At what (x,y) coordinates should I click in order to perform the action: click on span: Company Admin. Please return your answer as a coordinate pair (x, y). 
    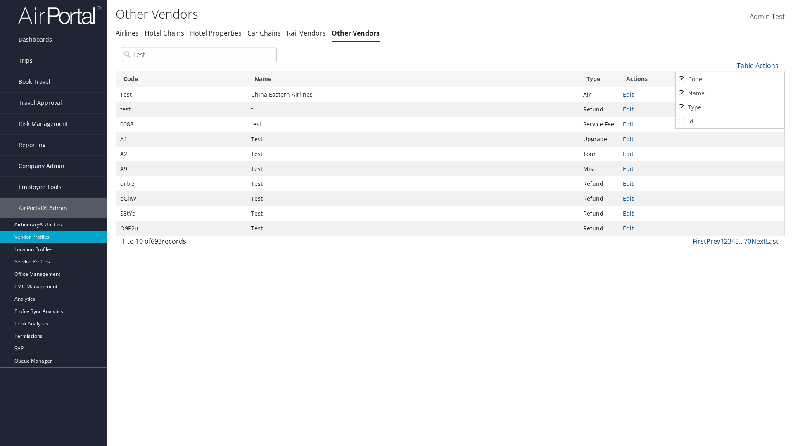
    Looking at the image, I should click on (41, 166).